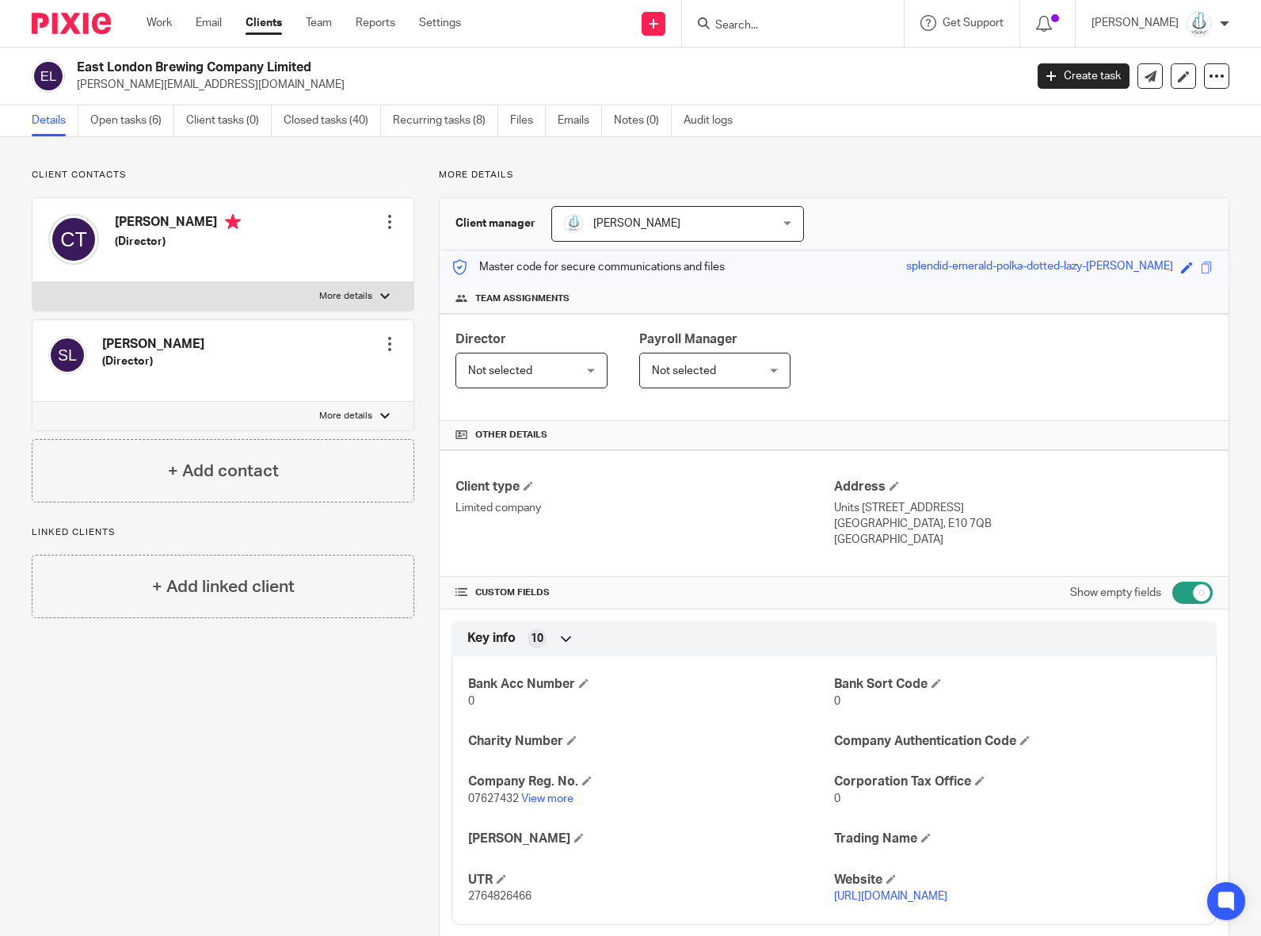 This screenshot has width=1261, height=936. I want to click on span: Key info, so click(491, 638).